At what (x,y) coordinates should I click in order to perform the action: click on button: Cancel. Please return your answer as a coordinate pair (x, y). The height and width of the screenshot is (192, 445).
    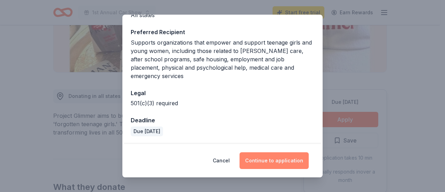
    Looking at the image, I should click on (221, 160).